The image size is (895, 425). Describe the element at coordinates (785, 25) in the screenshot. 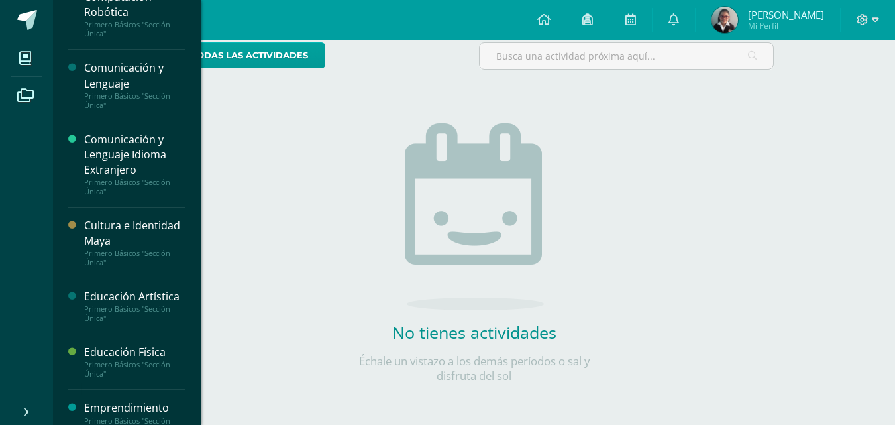

I see `span: Mi Perfil` at that location.